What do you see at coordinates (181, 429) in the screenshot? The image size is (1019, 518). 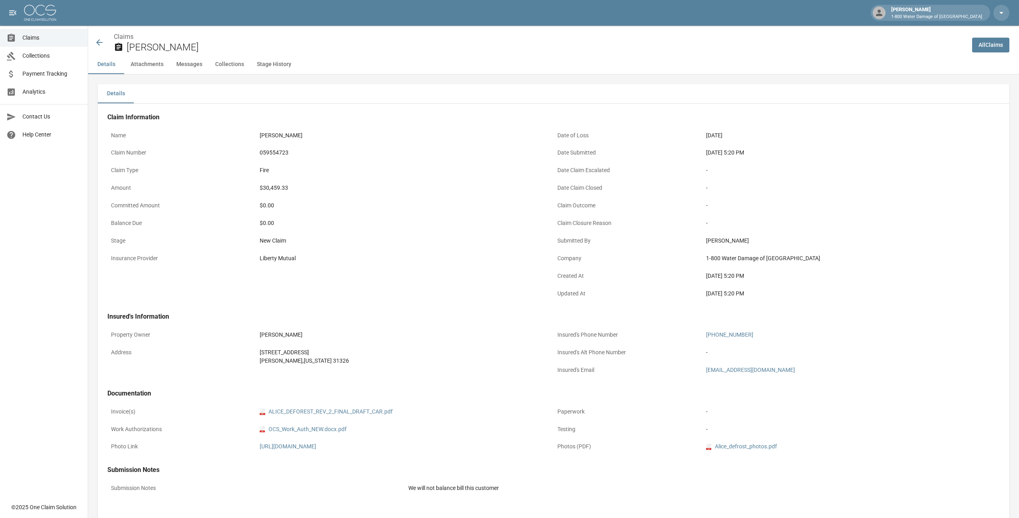 I see `p: Work Authorizations` at bounding box center [181, 429].